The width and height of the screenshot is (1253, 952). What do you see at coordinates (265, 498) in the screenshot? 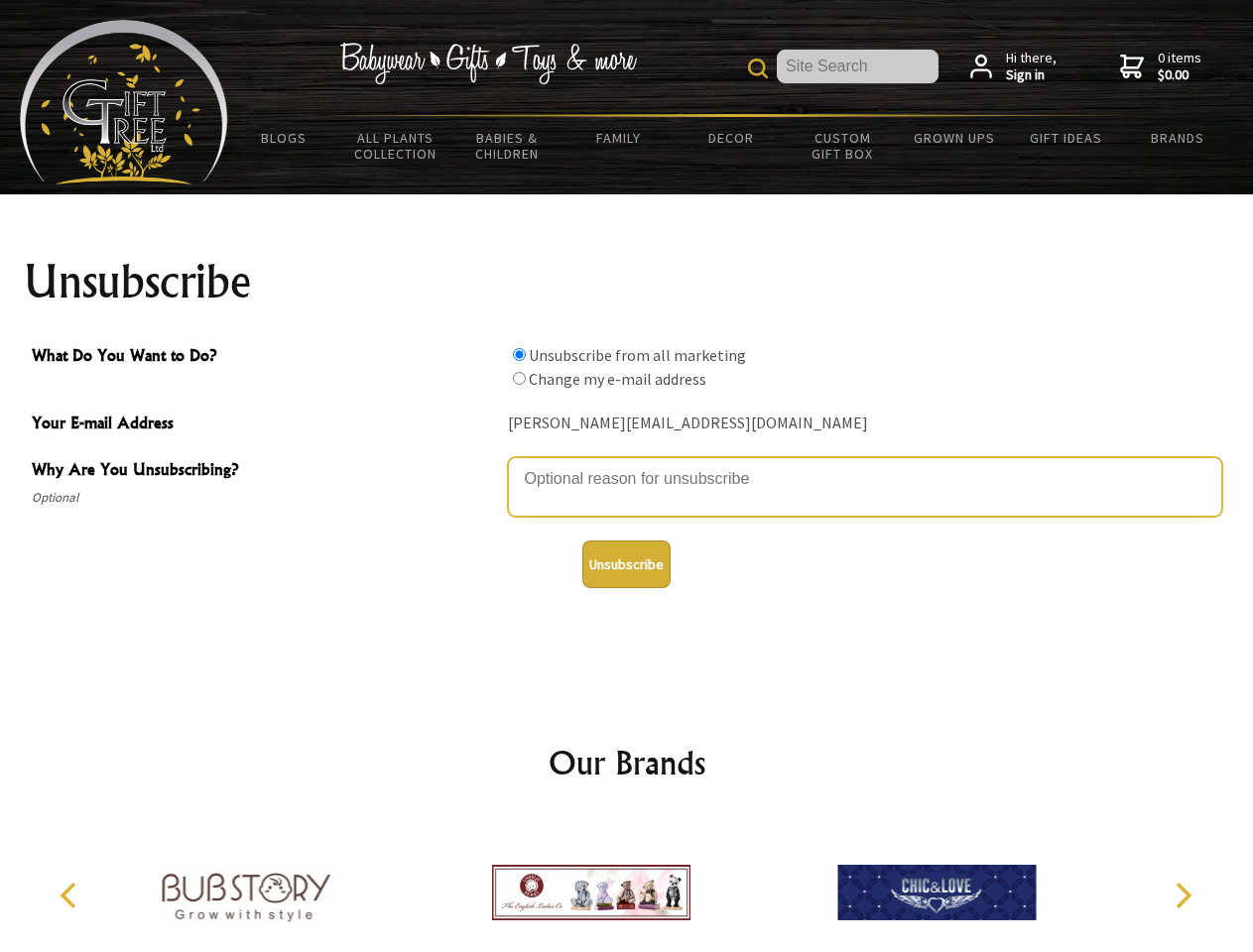
I see `span: Optional` at bounding box center [265, 498].